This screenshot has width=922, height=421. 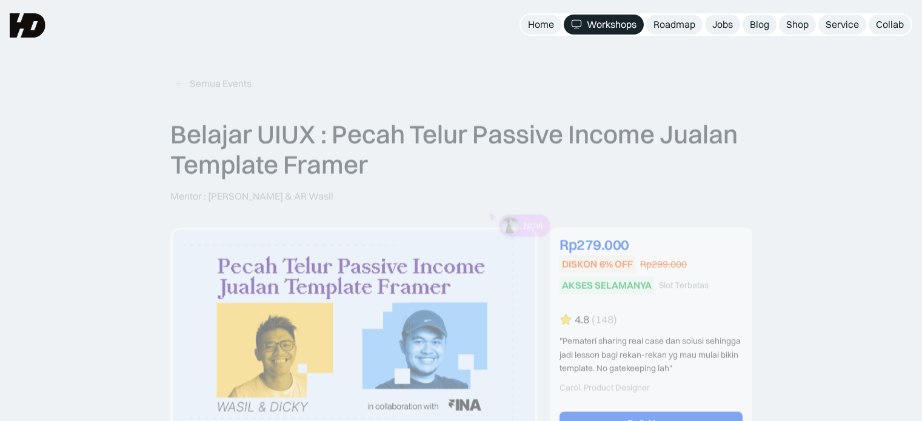 I want to click on div: 4.8, so click(x=582, y=320).